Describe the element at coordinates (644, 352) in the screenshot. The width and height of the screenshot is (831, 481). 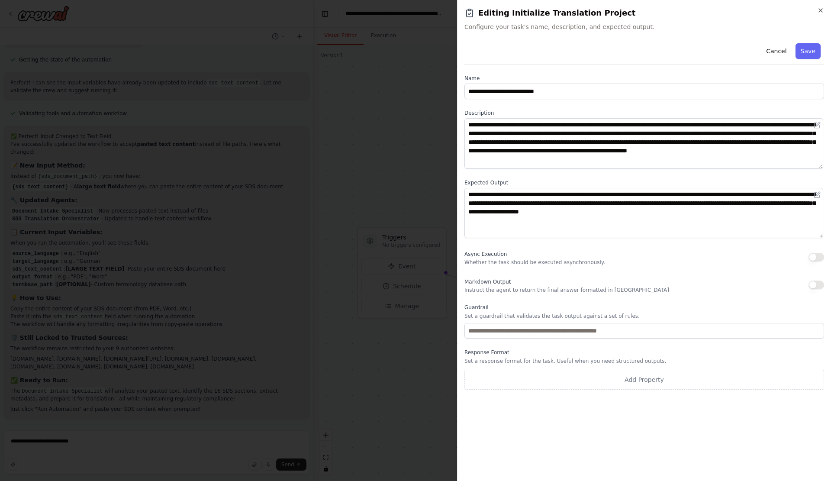
I see `label: Response Format` at that location.